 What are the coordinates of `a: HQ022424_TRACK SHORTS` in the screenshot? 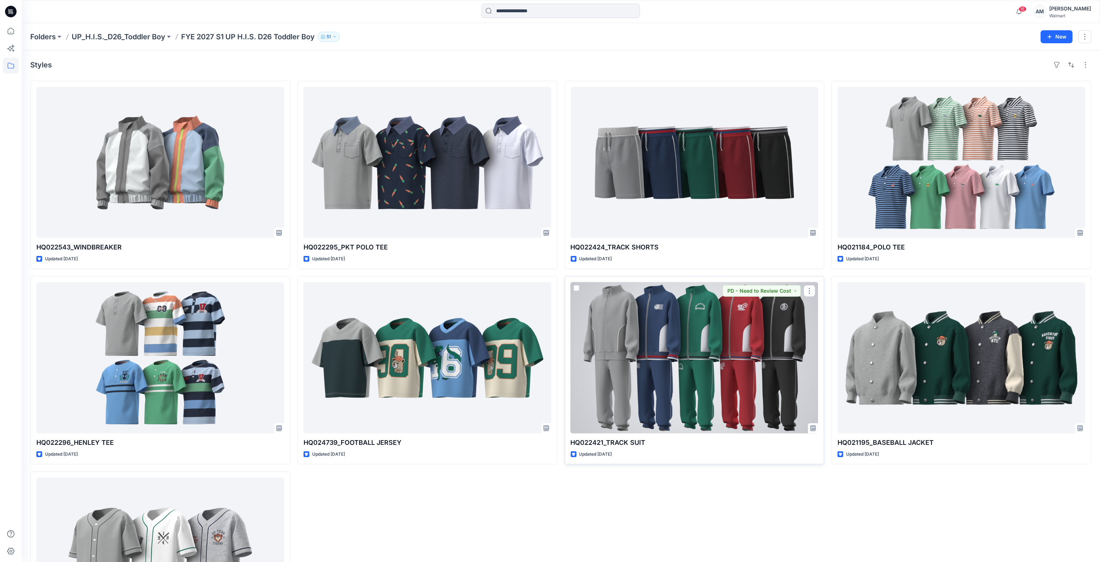 It's located at (695, 162).